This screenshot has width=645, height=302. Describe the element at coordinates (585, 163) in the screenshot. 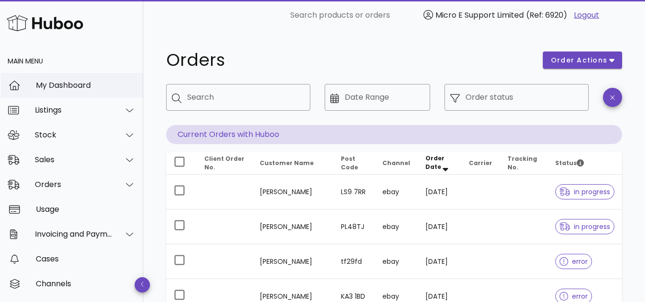

I see `th: Status` at that location.